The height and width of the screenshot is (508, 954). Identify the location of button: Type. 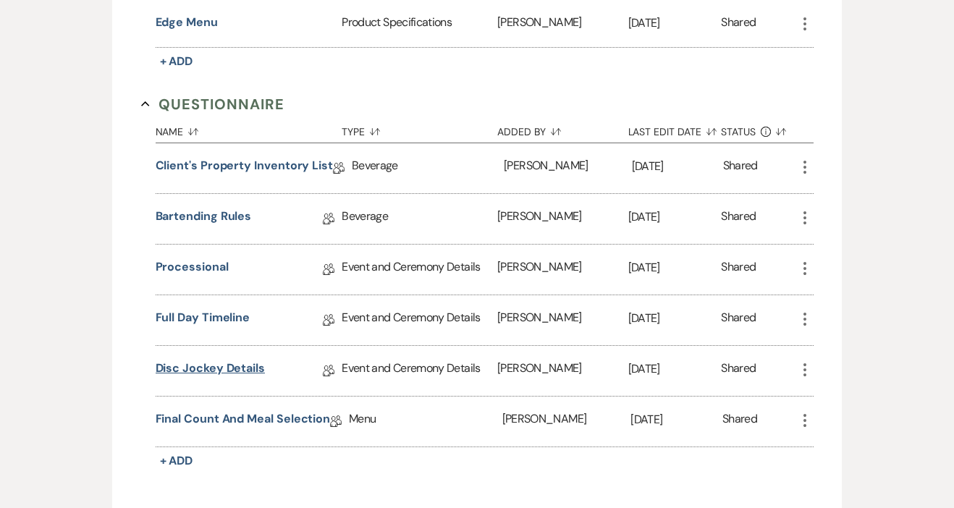
(419, 129).